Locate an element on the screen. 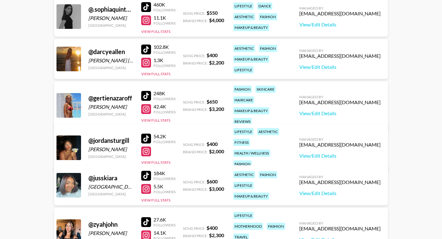 The width and height of the screenshot is (442, 239). div: dance is located at coordinates (264, 6).